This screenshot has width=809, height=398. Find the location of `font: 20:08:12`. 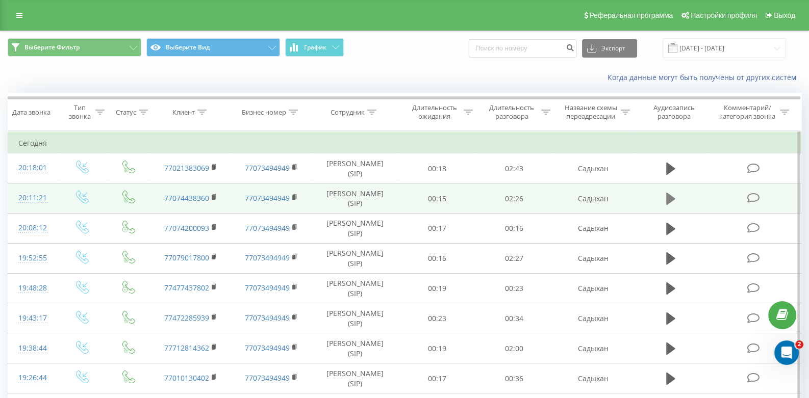

font: 20:08:12 is located at coordinates (33, 227).